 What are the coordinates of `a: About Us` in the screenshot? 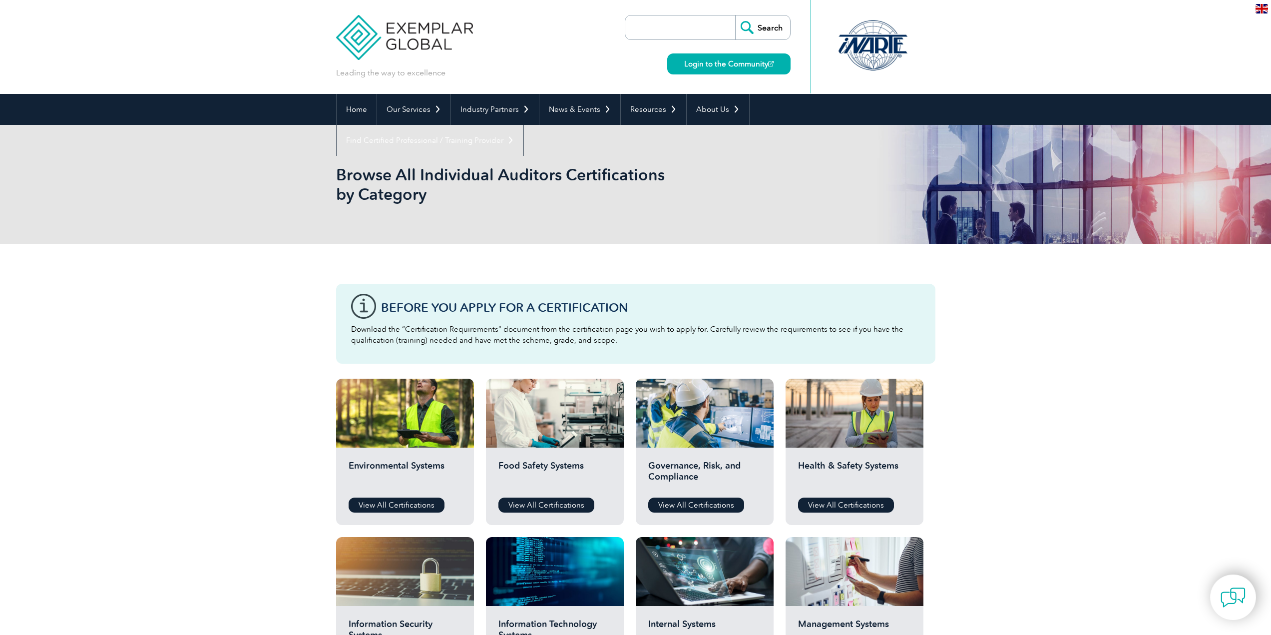 It's located at (718, 109).